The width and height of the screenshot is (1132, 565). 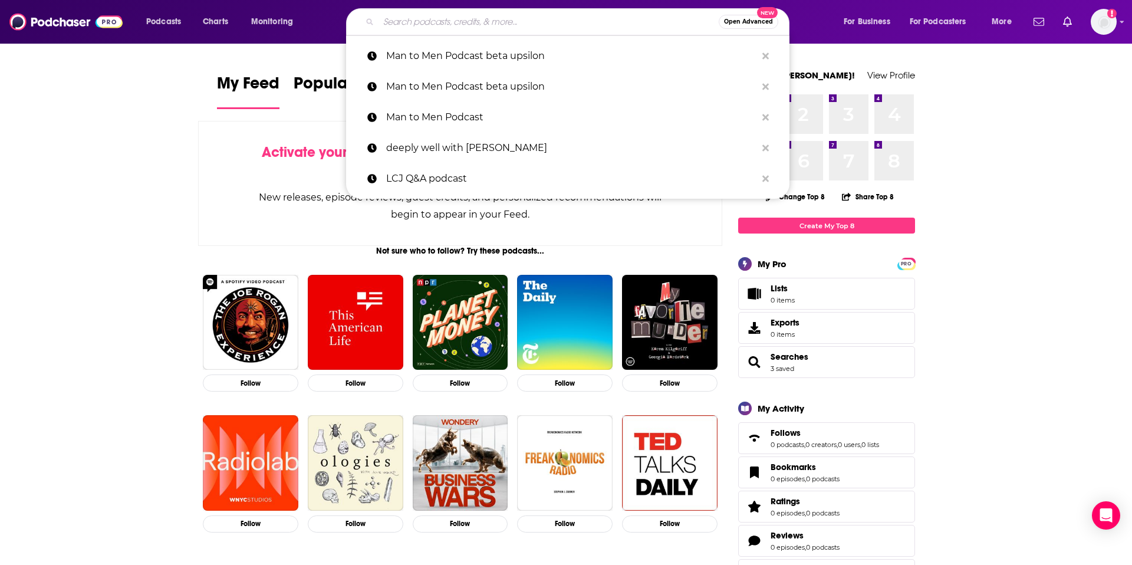 What do you see at coordinates (1104, 22) in the screenshot?
I see `button: Show profile menu` at bounding box center [1104, 22].